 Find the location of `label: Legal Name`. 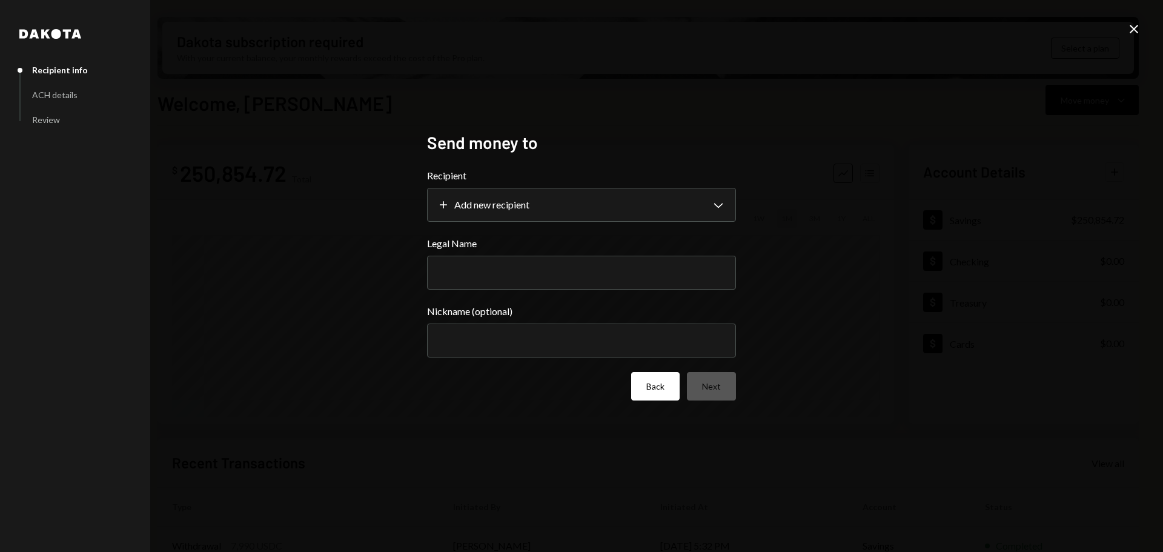

label: Legal Name is located at coordinates (581, 243).